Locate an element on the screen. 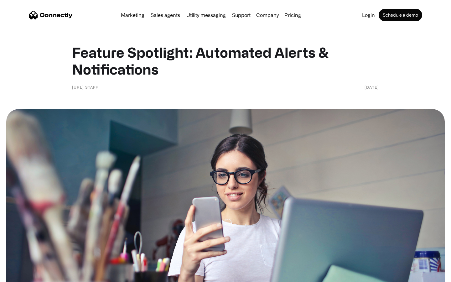 Image resolution: width=451 pixels, height=282 pixels. a: Support is located at coordinates (241, 15).